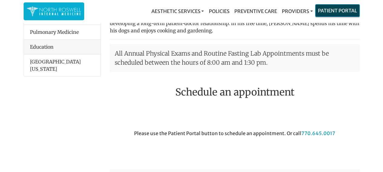 The width and height of the screenshot is (383, 172). What do you see at coordinates (297, 11) in the screenshot?
I see `a: Providers` at bounding box center [297, 11].